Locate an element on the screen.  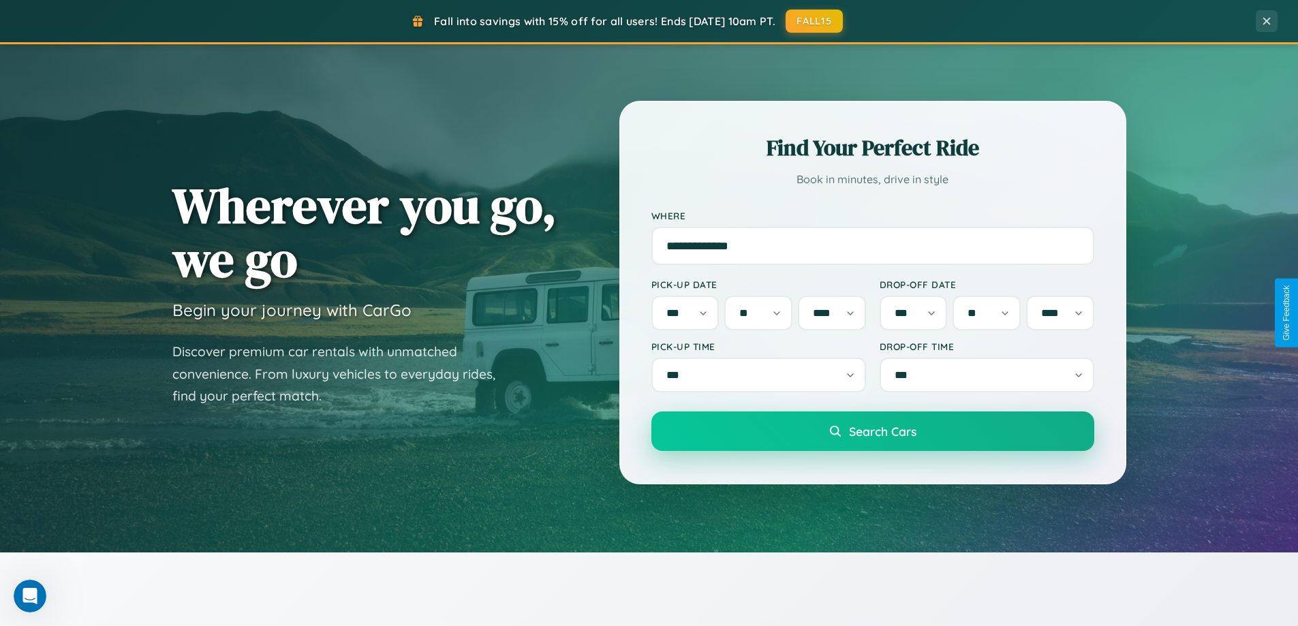
button: Search Cars is located at coordinates (873, 431).